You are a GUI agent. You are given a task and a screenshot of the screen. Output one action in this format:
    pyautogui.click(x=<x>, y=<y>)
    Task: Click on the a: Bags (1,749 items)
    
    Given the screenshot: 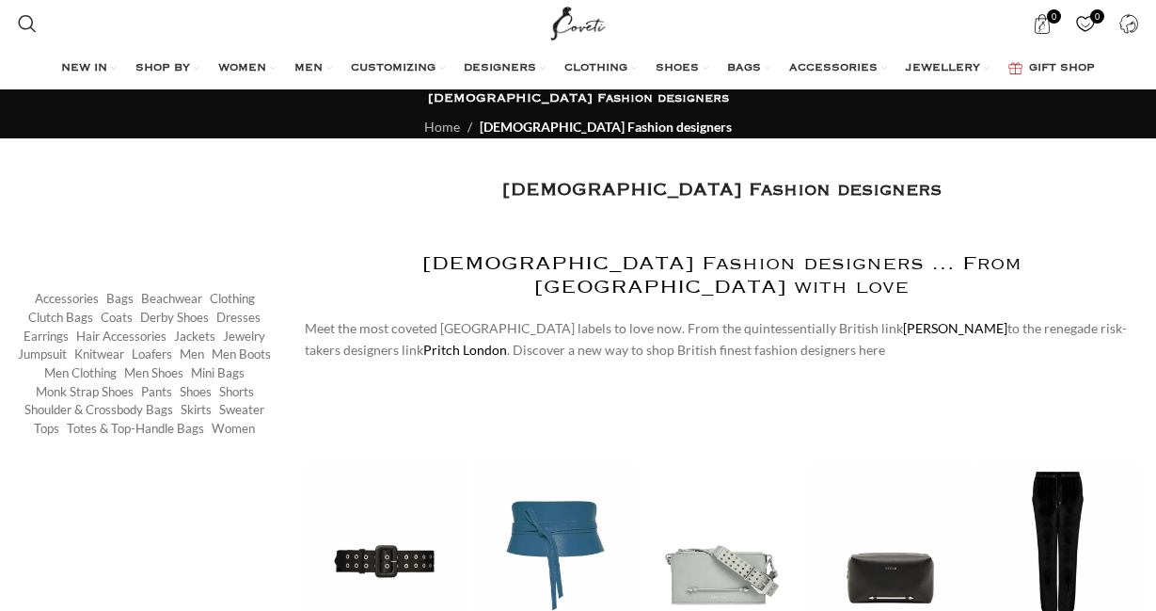 What is the action you would take?
    pyautogui.click(x=120, y=298)
    